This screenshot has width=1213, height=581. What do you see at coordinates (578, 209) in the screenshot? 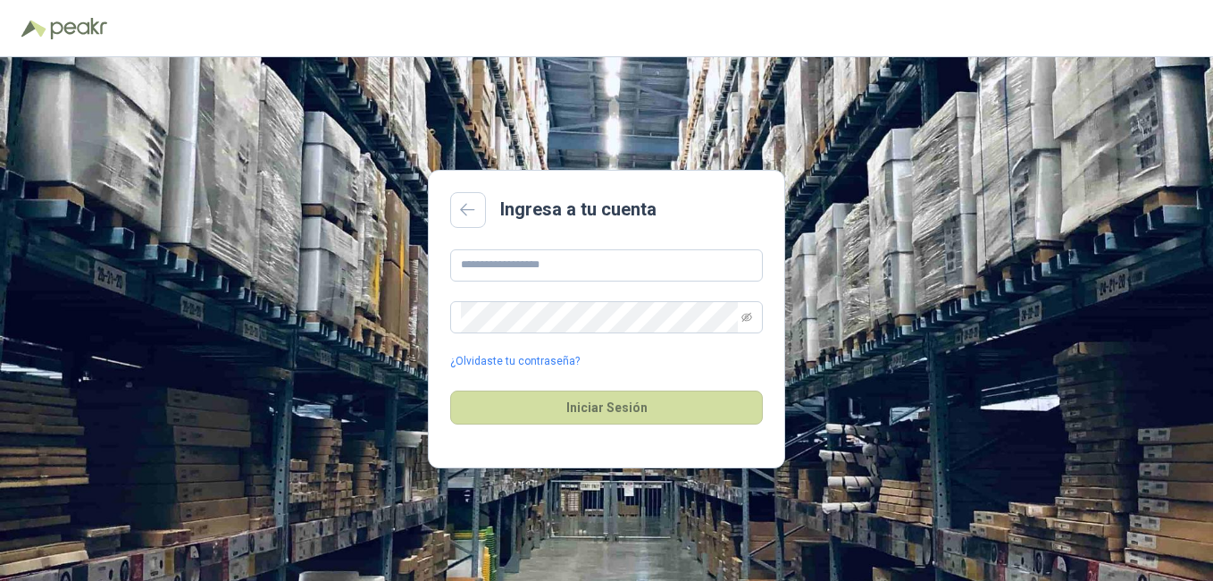
I see `h2: Ingresa a tu cuenta` at bounding box center [578, 209].